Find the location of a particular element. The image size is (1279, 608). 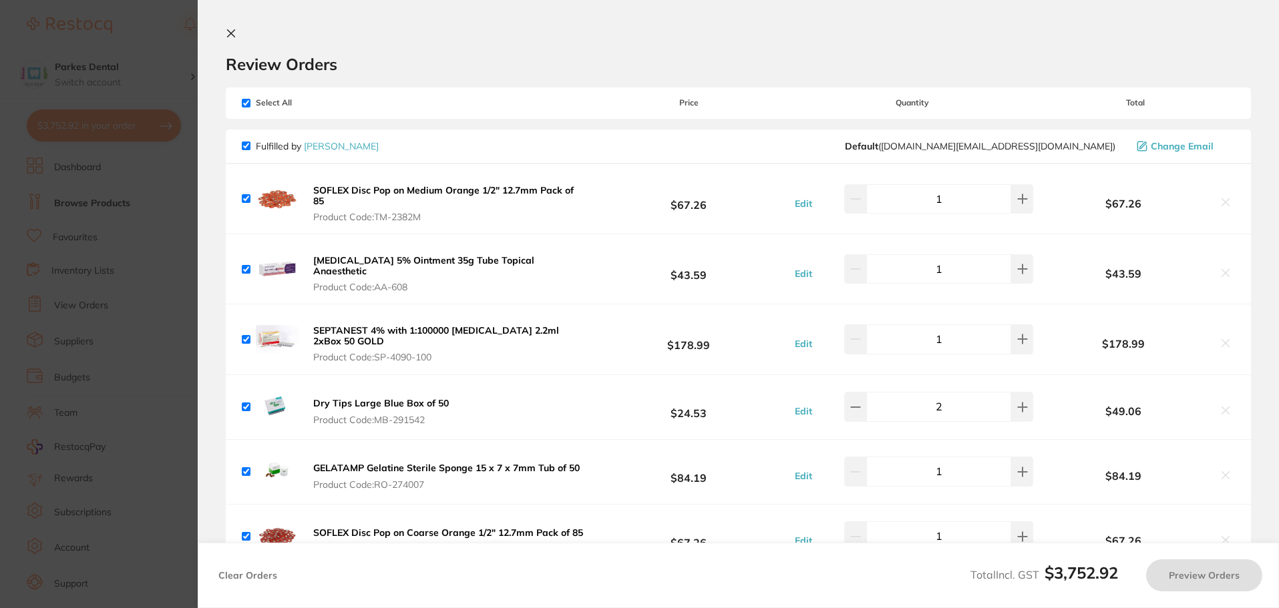

button: Change Email is located at coordinates (1183, 146).